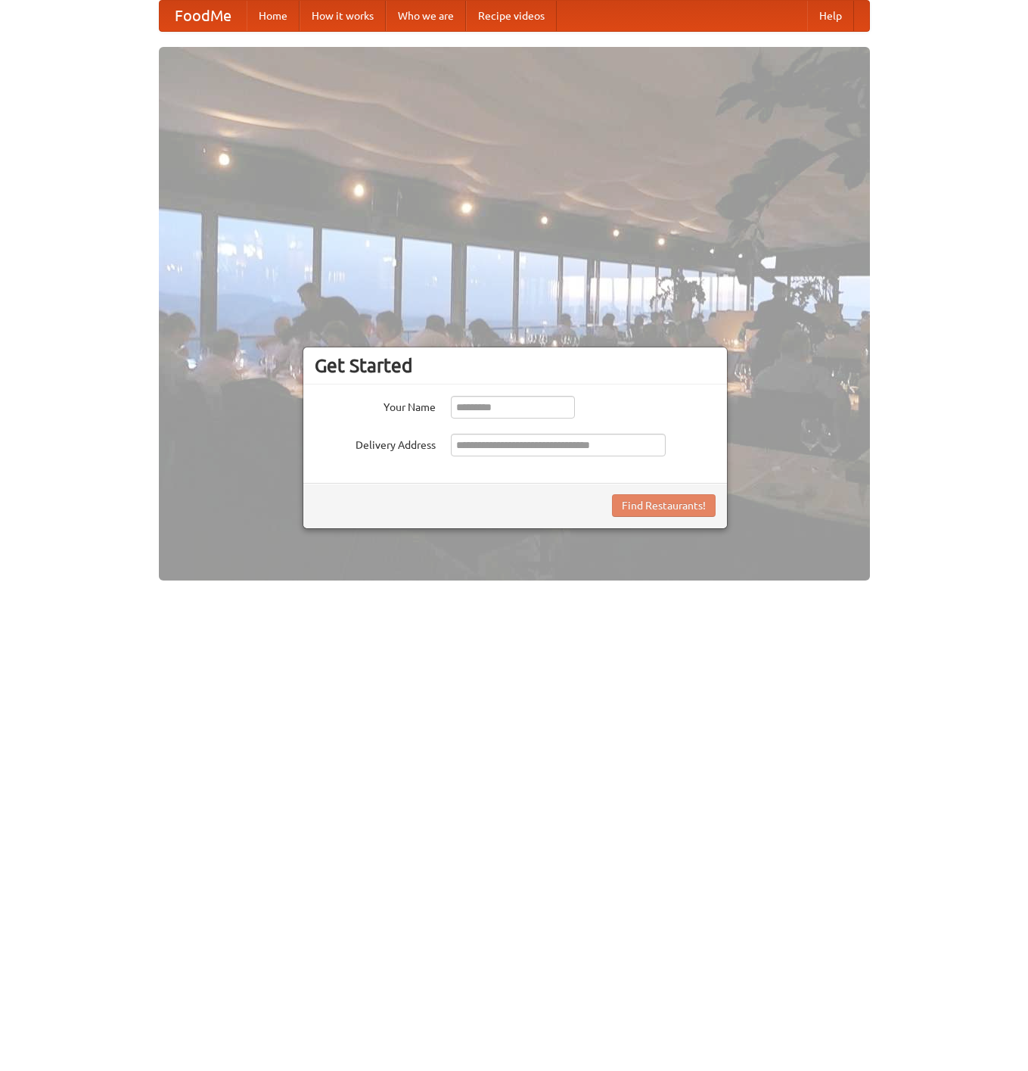 This screenshot has width=1028, height=1071. I want to click on a: Home, so click(273, 16).